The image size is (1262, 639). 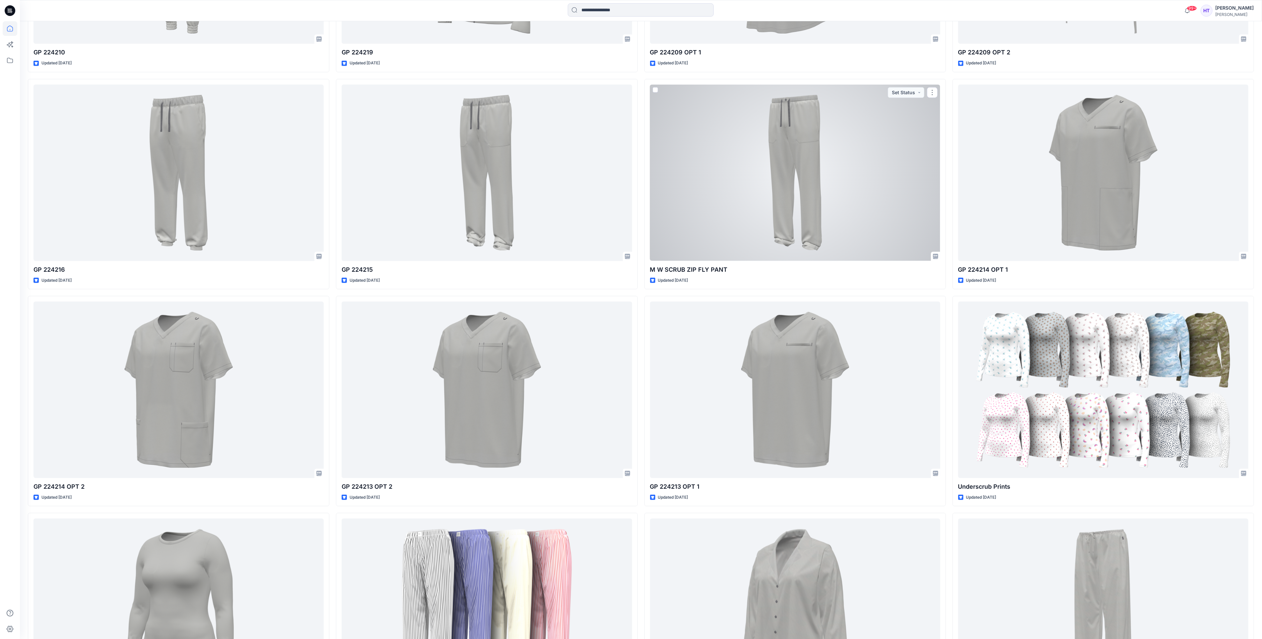 What do you see at coordinates (795, 52) in the screenshot?
I see `p: GP 224209 OPT 1` at bounding box center [795, 52].